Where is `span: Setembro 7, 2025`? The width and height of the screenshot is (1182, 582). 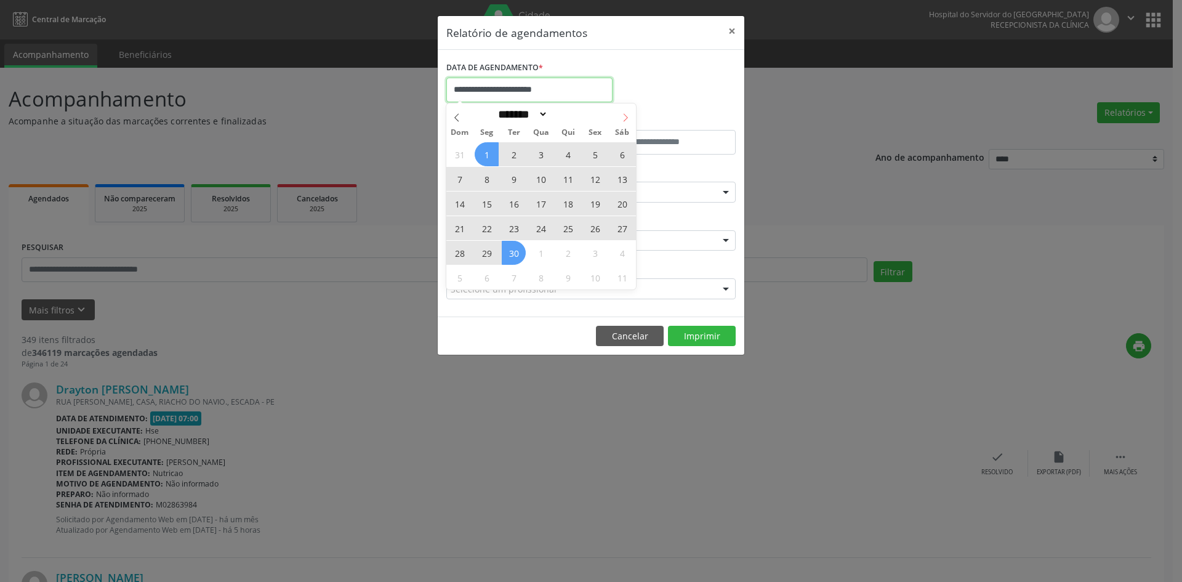 span: Setembro 7, 2025 is located at coordinates (459, 179).